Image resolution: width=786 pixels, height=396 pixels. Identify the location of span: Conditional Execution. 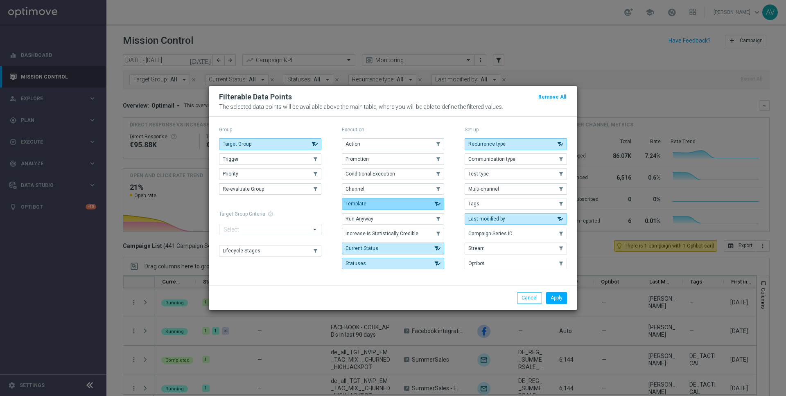
(370, 174).